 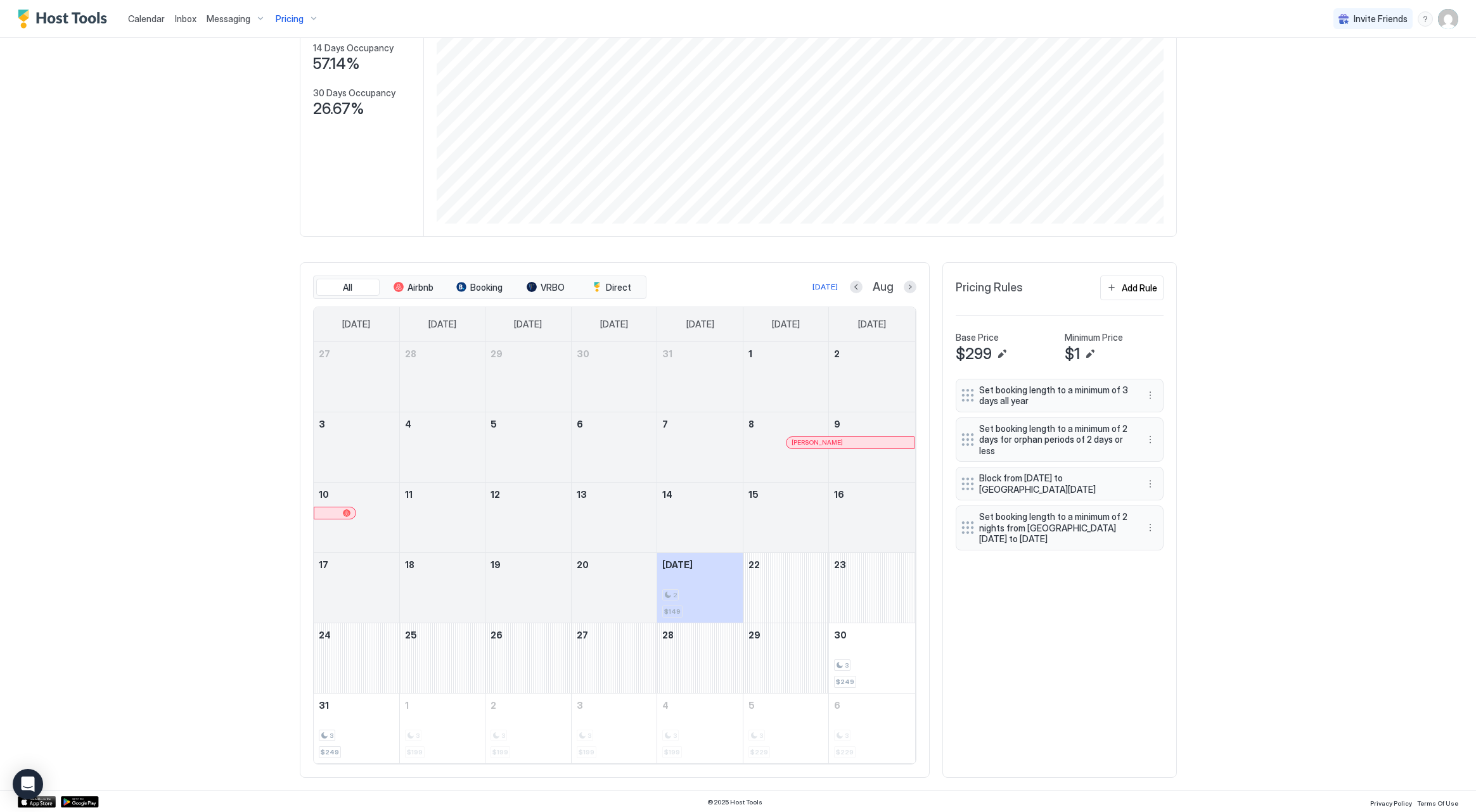 What do you see at coordinates (786, 565) in the screenshot?
I see `a: August 22, 2025` at bounding box center [786, 565].